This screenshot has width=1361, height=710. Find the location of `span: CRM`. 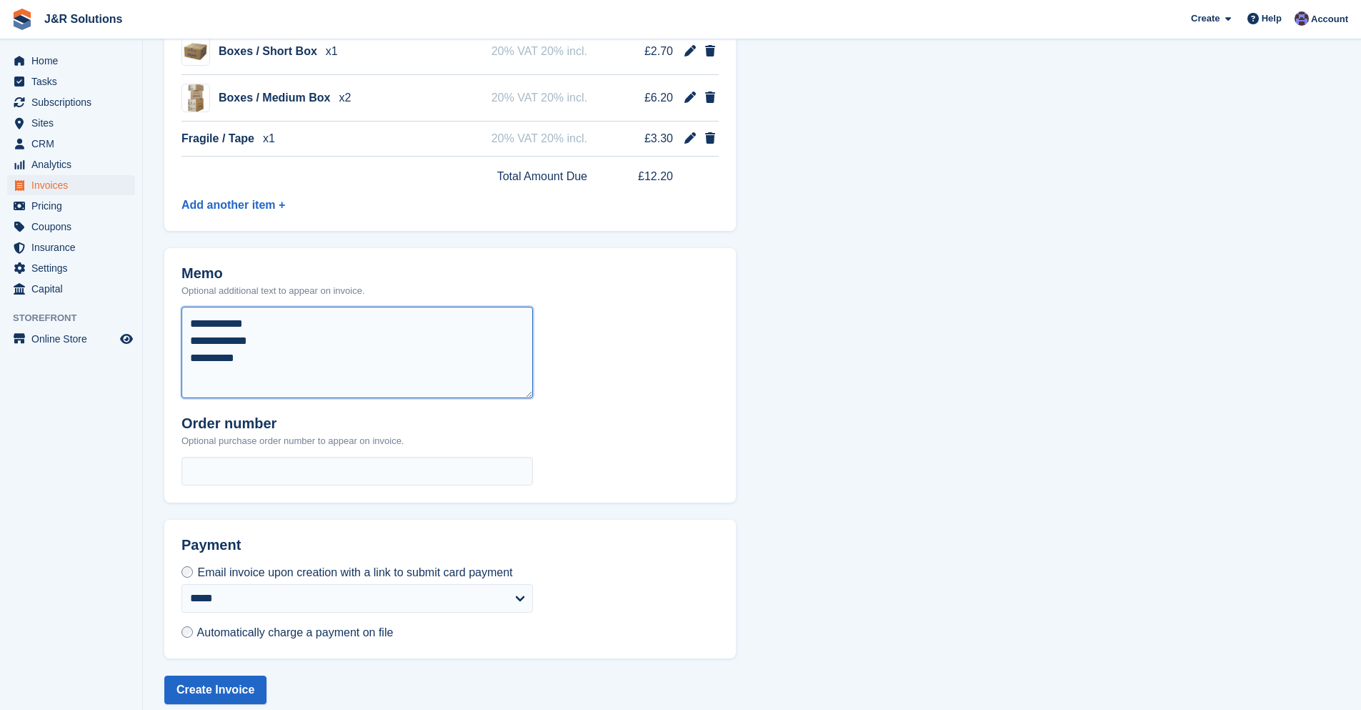

span: CRM is located at coordinates (74, 144).